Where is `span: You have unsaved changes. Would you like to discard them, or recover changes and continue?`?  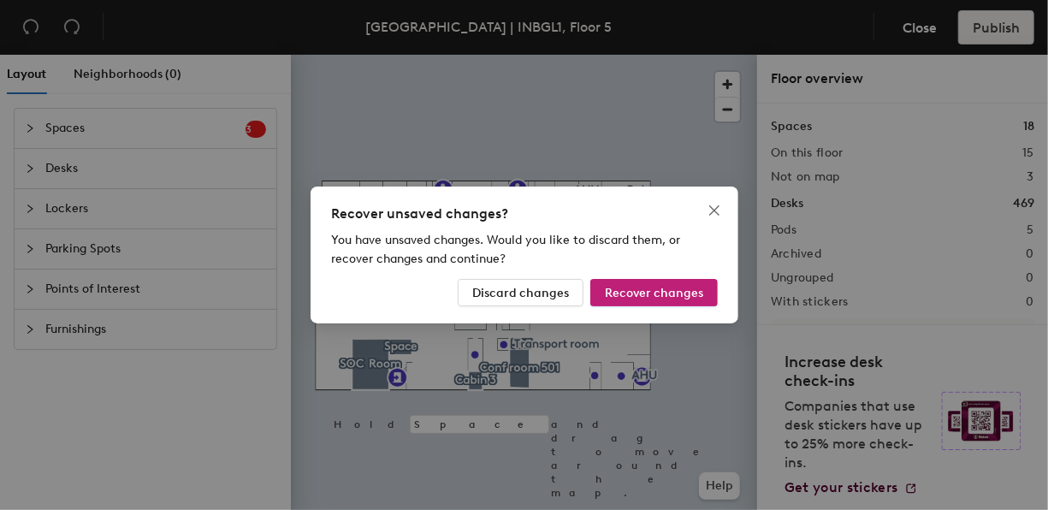 span: You have unsaved changes. Would you like to discard them, or recover changes and continue? is located at coordinates (506, 249).